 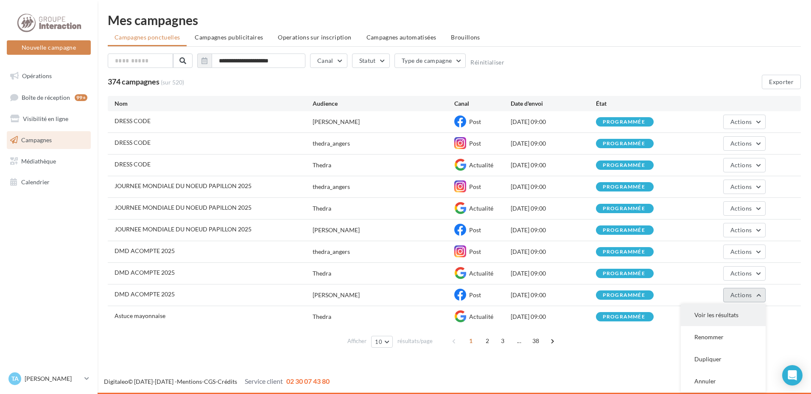 I want to click on span: Campagnes, so click(x=36, y=140).